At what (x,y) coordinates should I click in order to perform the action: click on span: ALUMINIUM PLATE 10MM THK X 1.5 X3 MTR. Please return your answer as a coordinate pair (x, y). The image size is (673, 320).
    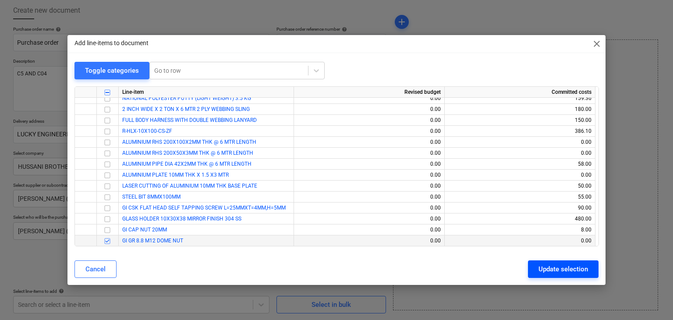
    Looking at the image, I should click on (175, 175).